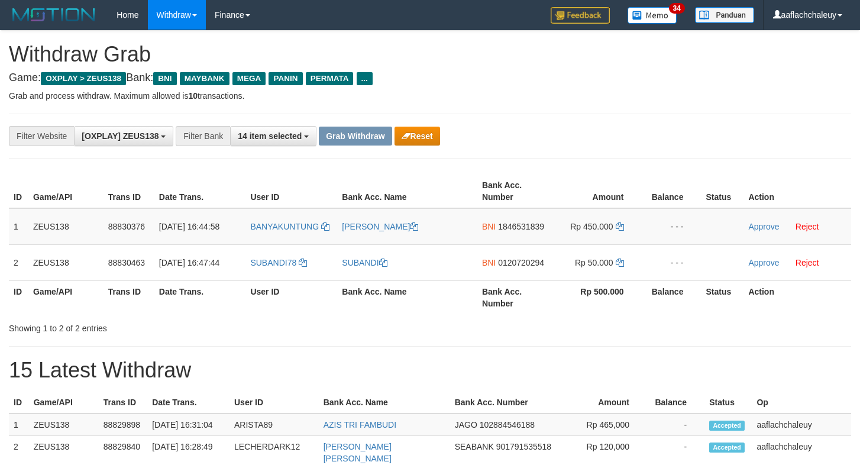 Image resolution: width=860 pixels, height=465 pixels. What do you see at coordinates (620, 263) in the screenshot?
I see `a: Copy 50000 to clipboard` at bounding box center [620, 263].